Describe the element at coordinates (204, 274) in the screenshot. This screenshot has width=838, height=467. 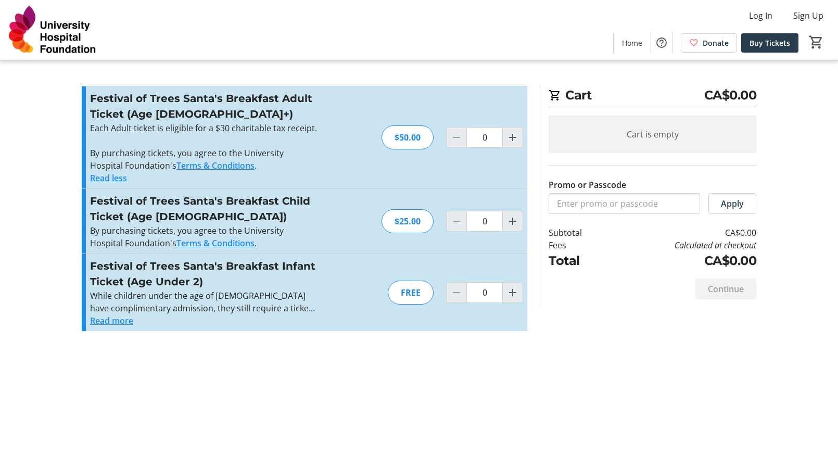
I see `h3: Festival of Trees Santa's Breakfast Infant Ticket (Age Under 2)` at that location.